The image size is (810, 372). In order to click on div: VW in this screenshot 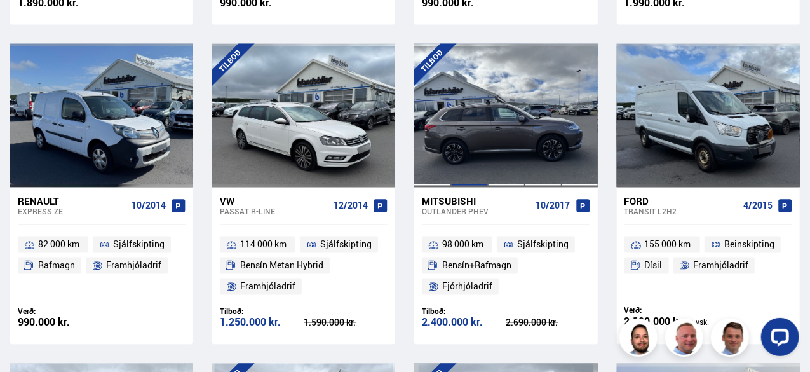, I will do `click(274, 201)`.